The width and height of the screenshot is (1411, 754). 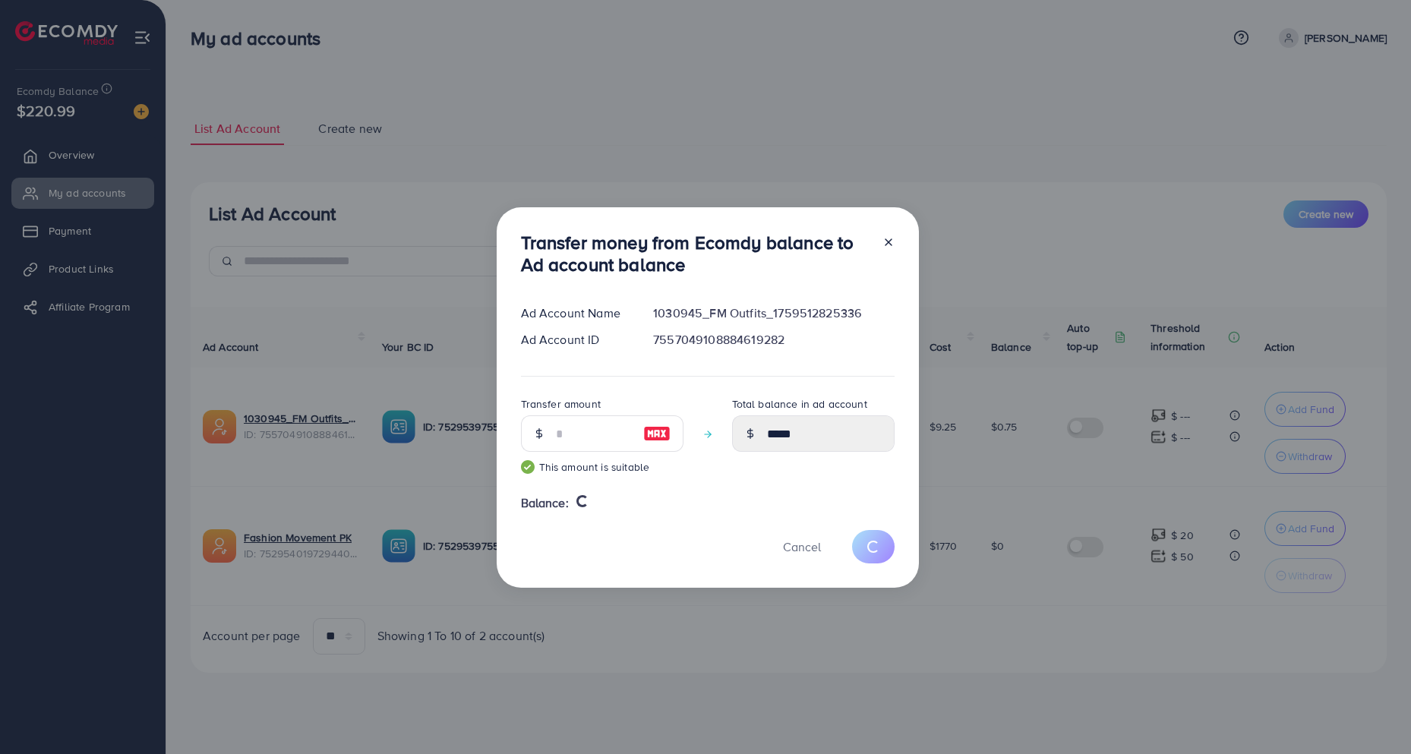 I want to click on img: image, so click(x=657, y=434).